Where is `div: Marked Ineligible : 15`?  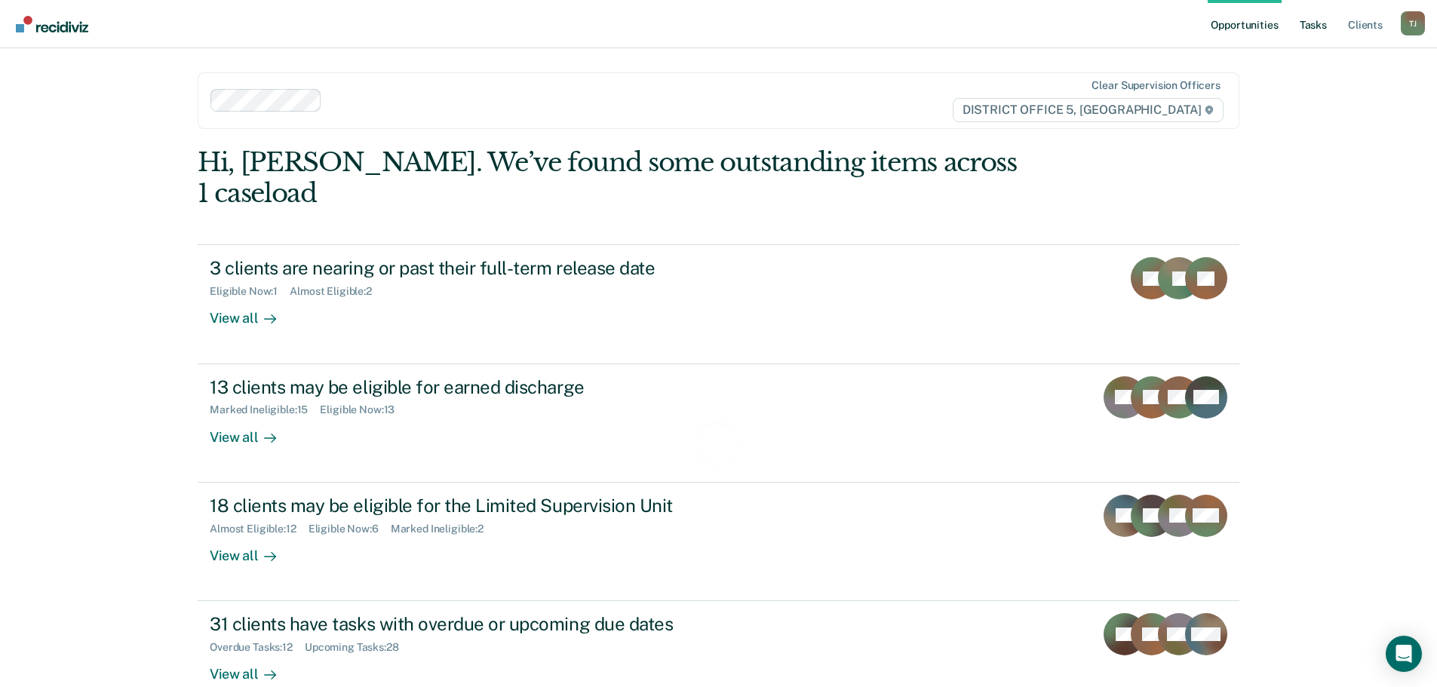
div: Marked Ineligible : 15 is located at coordinates (265, 410).